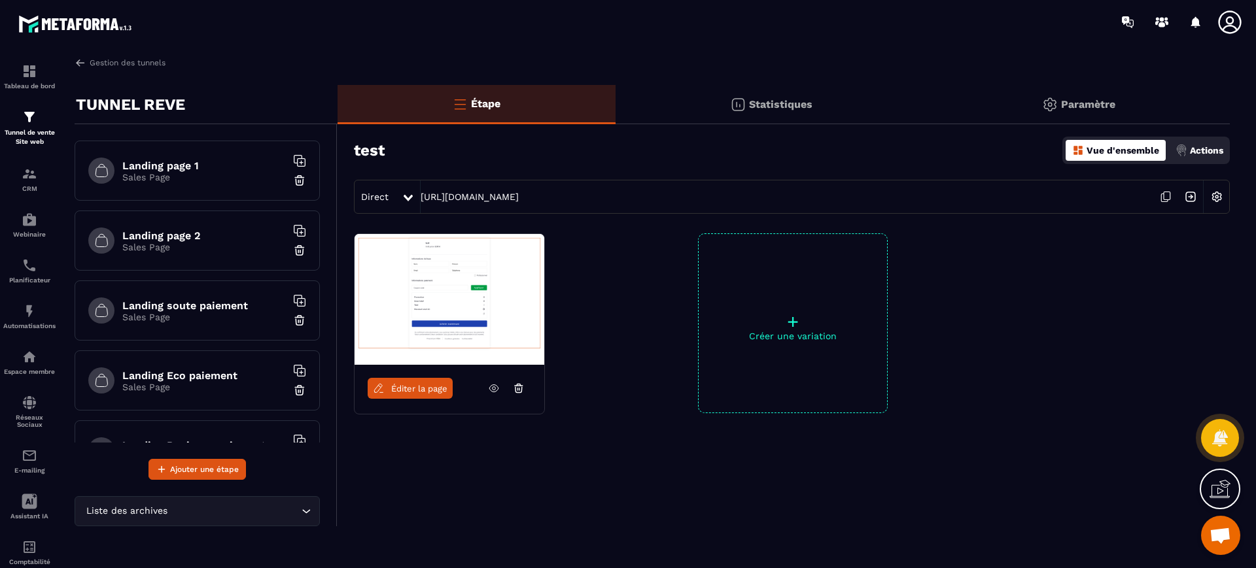 The image size is (1256, 568). Describe the element at coordinates (29, 562) in the screenshot. I see `p: Comptabilité` at that location.